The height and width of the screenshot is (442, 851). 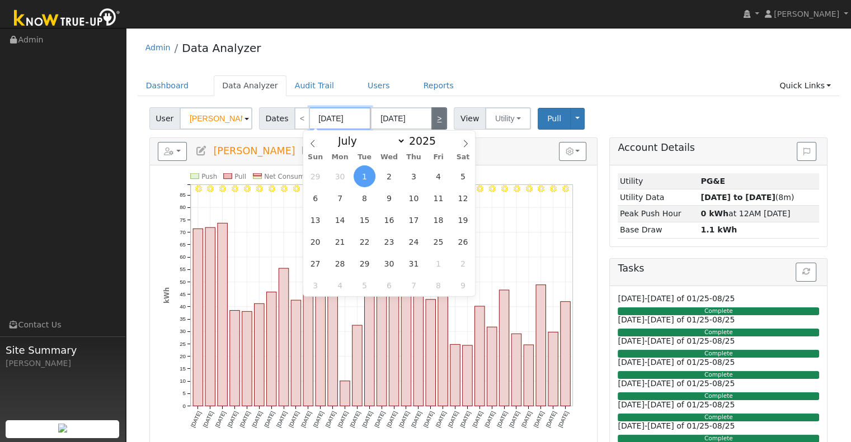 What do you see at coordinates (315, 198) in the screenshot?
I see `span: July 6, 2025` at bounding box center [315, 198].